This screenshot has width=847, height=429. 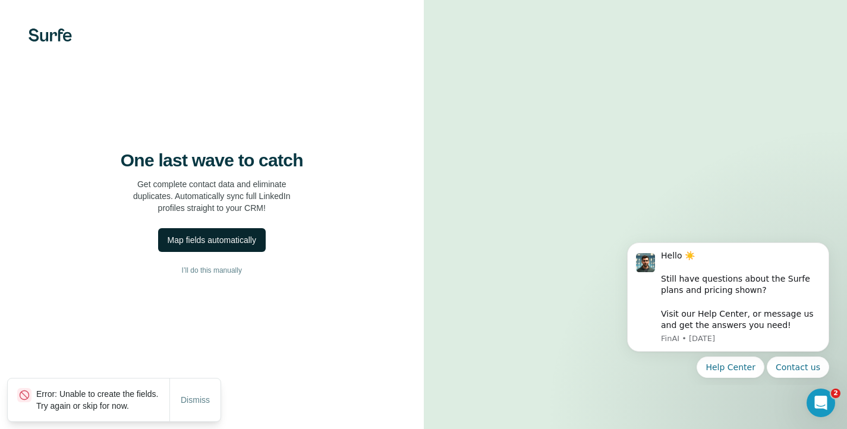 I want to click on button: Quick reply: Help Center, so click(x=121, y=136).